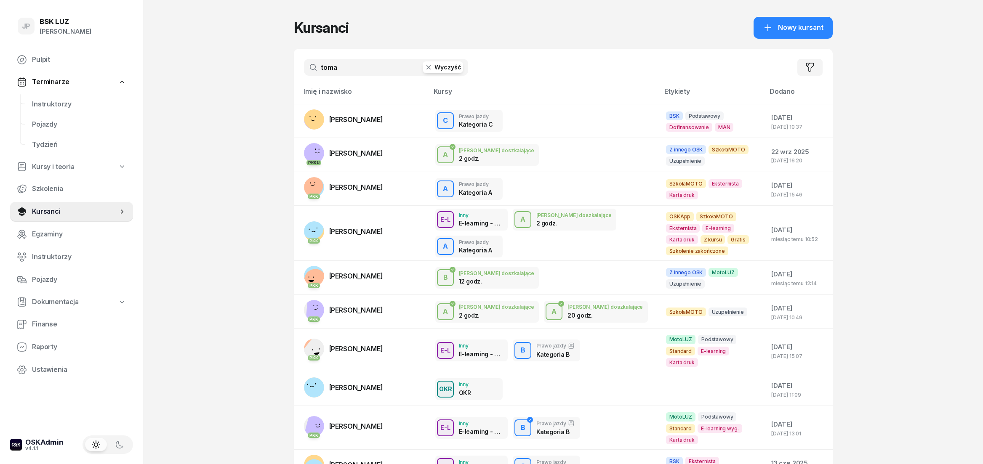  I want to click on span: Dofinansowanie, so click(689, 127).